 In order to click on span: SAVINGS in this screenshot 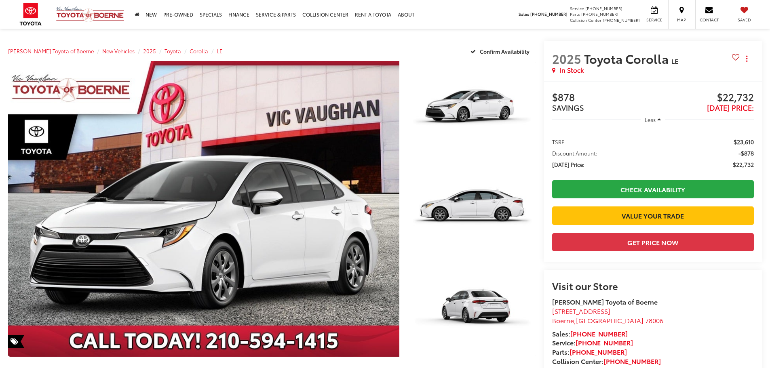, I will do `click(568, 107)`.